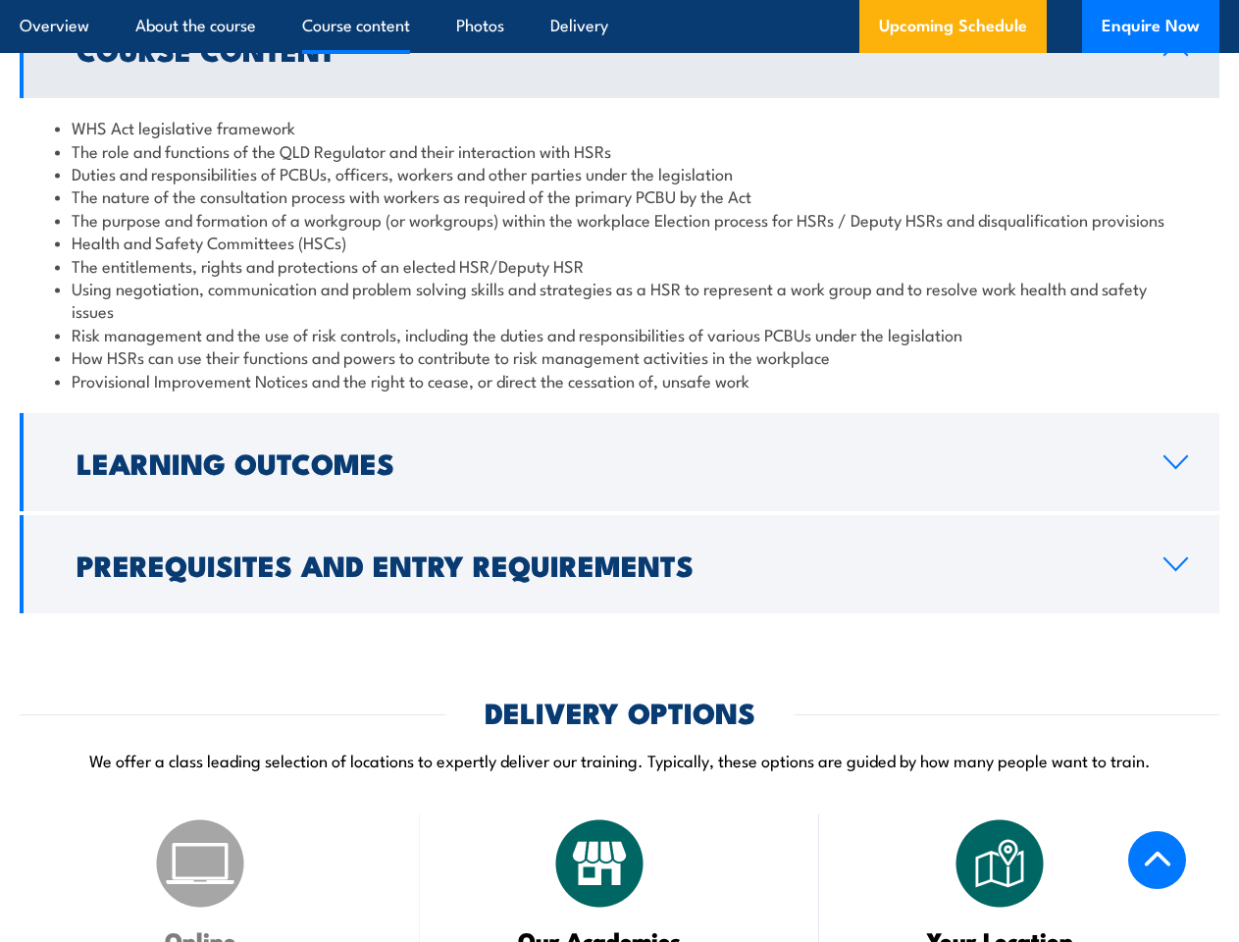 Image resolution: width=1239 pixels, height=942 pixels. I want to click on h2: Course Content, so click(604, 49).